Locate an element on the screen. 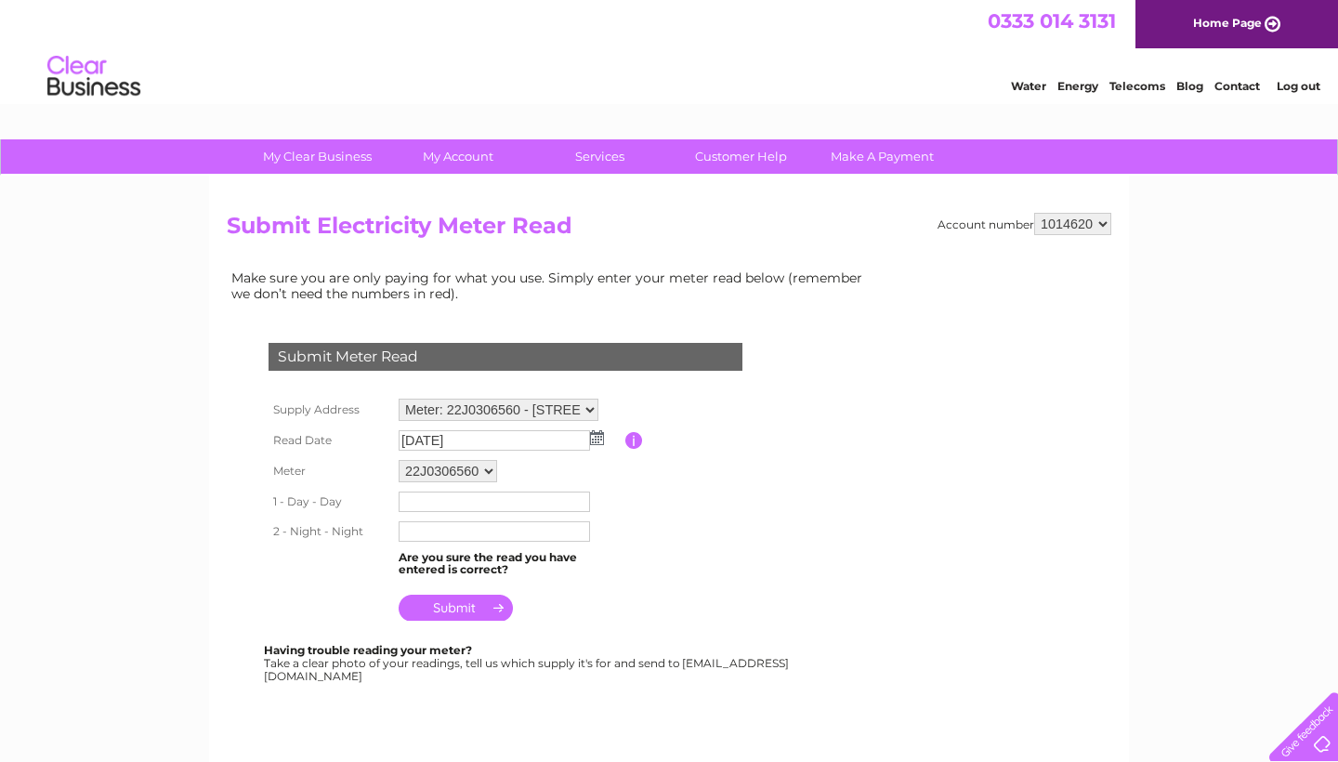 This screenshot has height=762, width=1338. div: Submit Meter Read is located at coordinates (505, 357).